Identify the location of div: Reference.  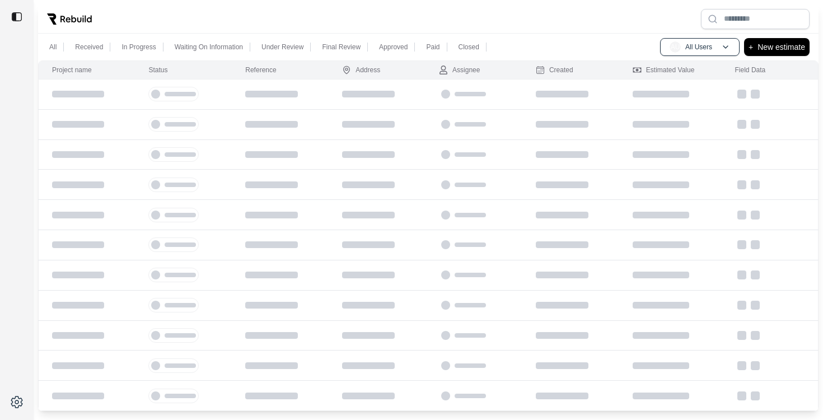
(260, 70).